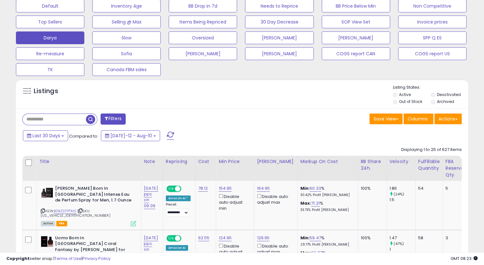 This screenshot has width=484, height=265. What do you see at coordinates (432, 54) in the screenshot?
I see `button: COGS report US` at bounding box center [432, 54].